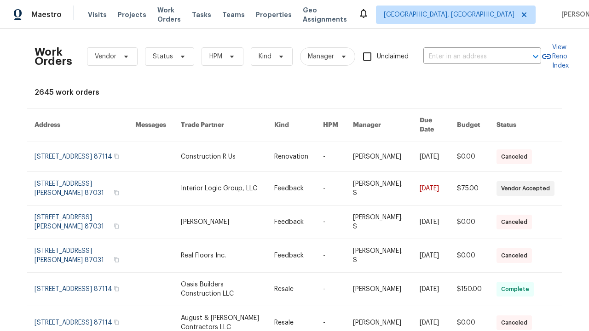 The height and width of the screenshot is (331, 589). Describe the element at coordinates (555, 57) in the screenshot. I see `div: View Reno Index` at that location.